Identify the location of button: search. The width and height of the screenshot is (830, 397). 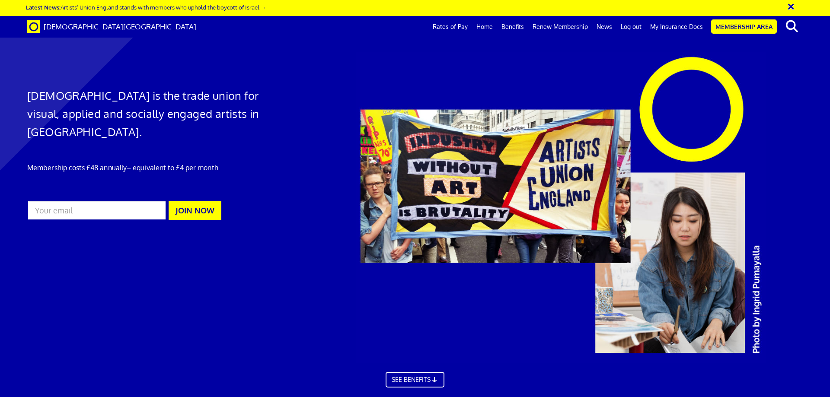
(792, 26).